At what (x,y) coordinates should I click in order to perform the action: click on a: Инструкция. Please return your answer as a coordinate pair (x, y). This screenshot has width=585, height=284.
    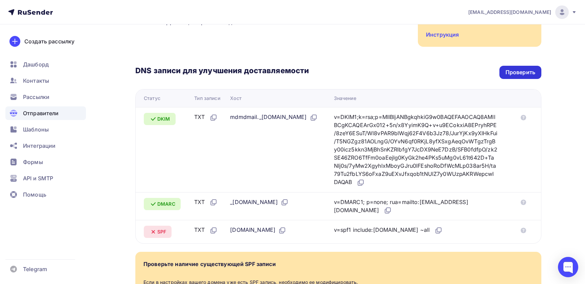
    Looking at the image, I should click on (442, 35).